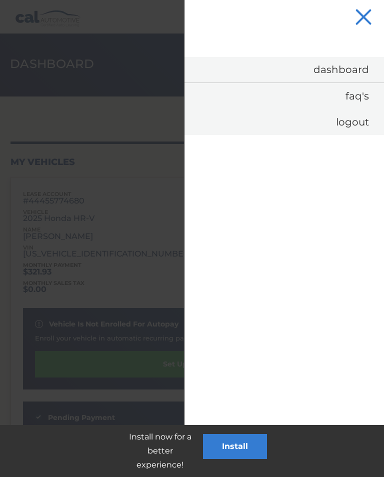 This screenshot has width=384, height=477. I want to click on button: Install, so click(235, 447).